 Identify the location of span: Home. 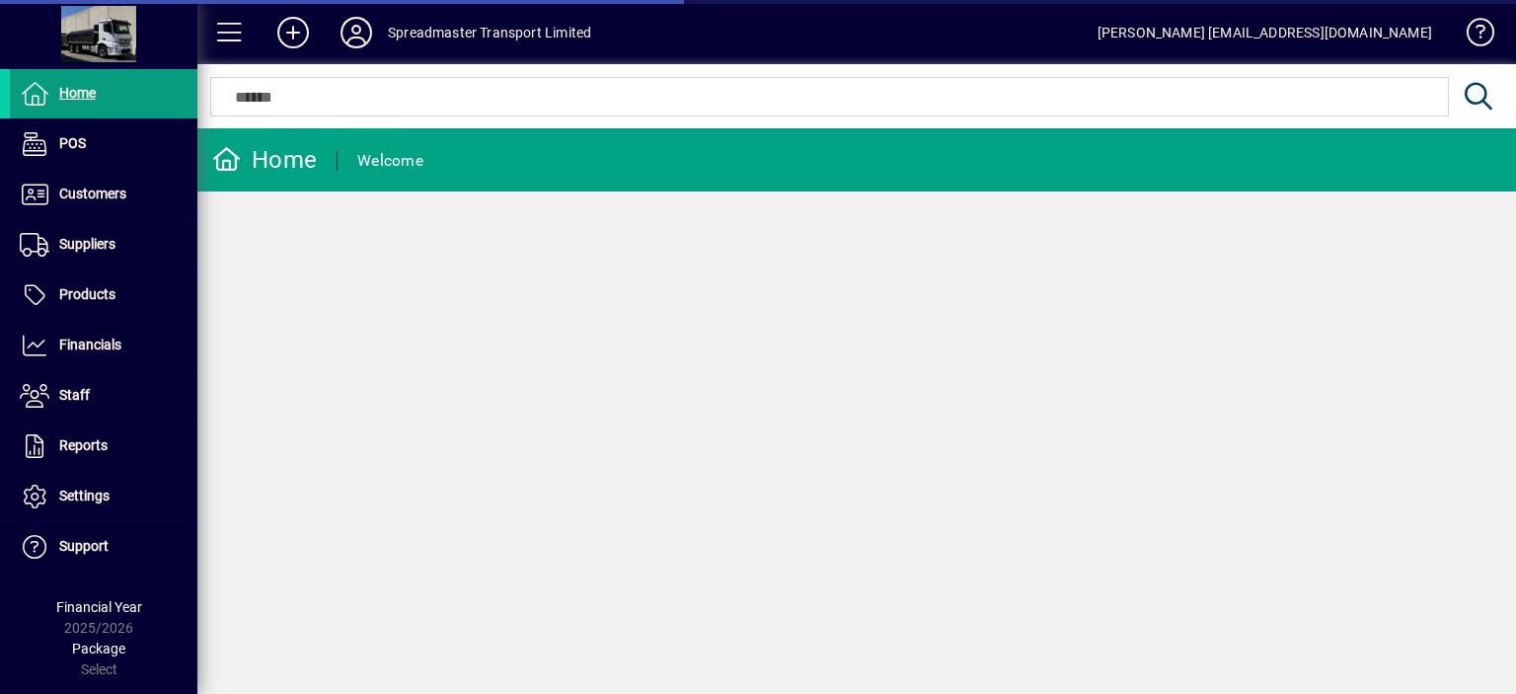
(77, 93).